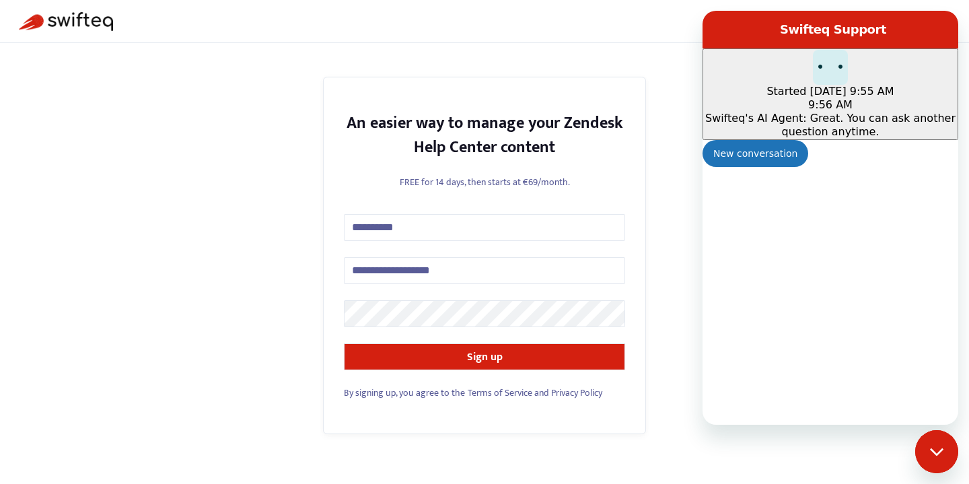  I want to click on p: FREE for 14 days, then starts at €69/month., so click(485, 182).